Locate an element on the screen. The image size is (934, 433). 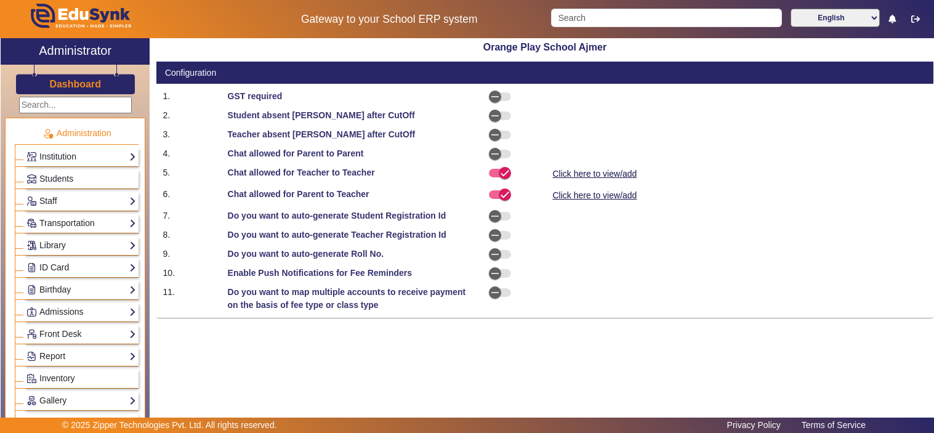
h2: Orange Play School Ajmer is located at coordinates (545, 47).